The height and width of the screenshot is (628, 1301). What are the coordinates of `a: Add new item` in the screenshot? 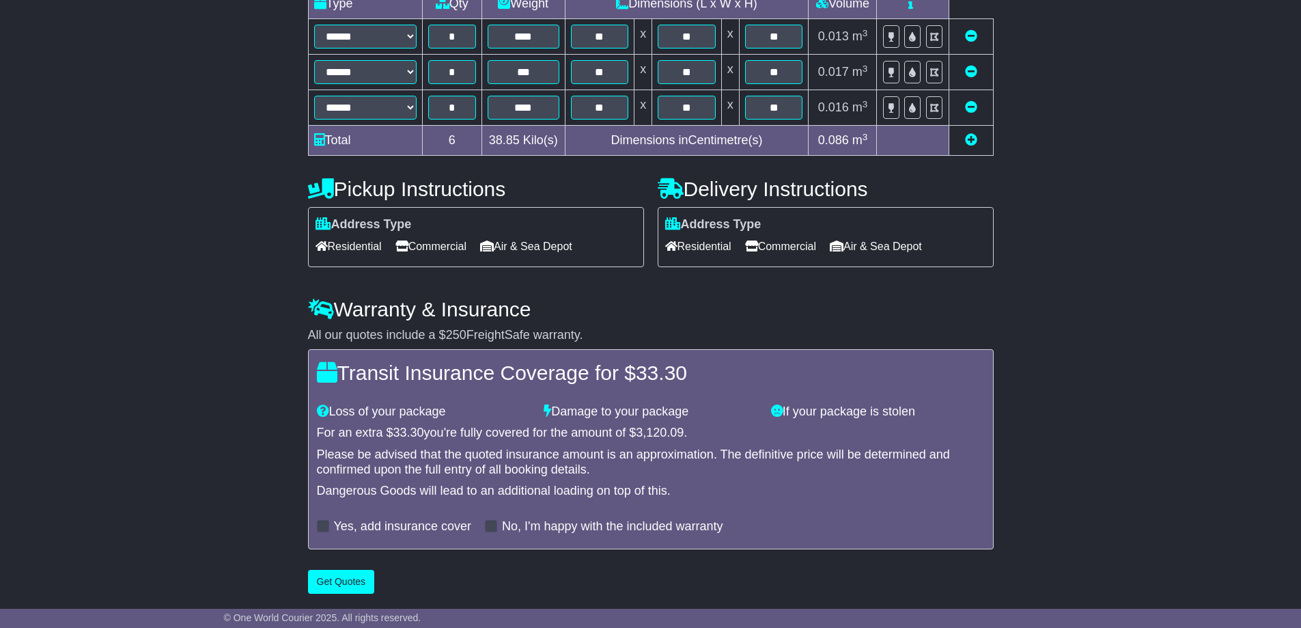 It's located at (971, 140).